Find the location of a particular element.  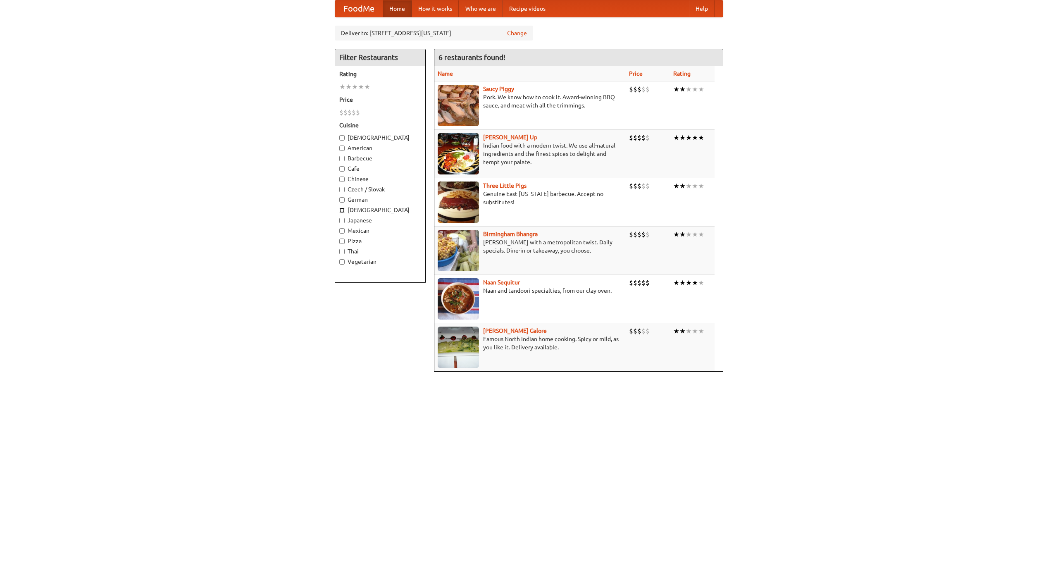

a: Change is located at coordinates (517, 33).